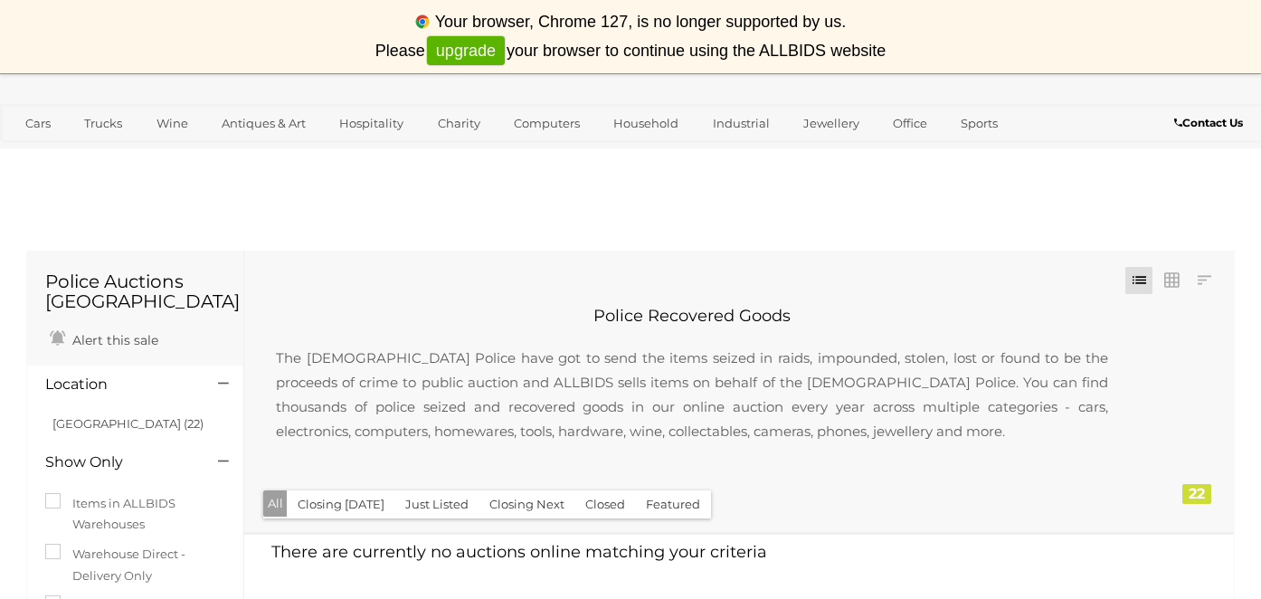 The image size is (1261, 599). I want to click on label: Warehouse Direct - Delivery Only, so click(135, 564).